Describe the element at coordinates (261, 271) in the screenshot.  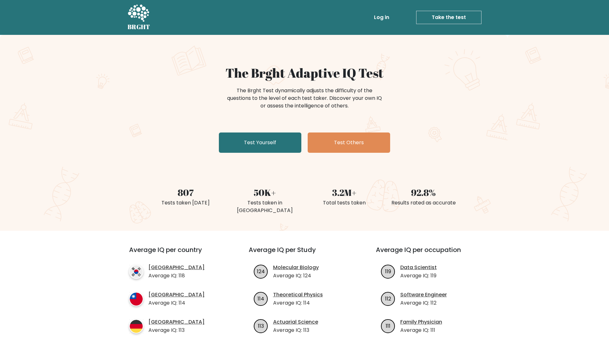
I see `text: 124` at that location.